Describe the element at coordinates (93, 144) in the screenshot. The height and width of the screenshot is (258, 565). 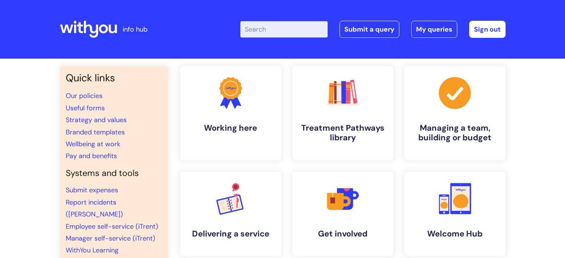
I see `a: Wellbeing at work` at that location.